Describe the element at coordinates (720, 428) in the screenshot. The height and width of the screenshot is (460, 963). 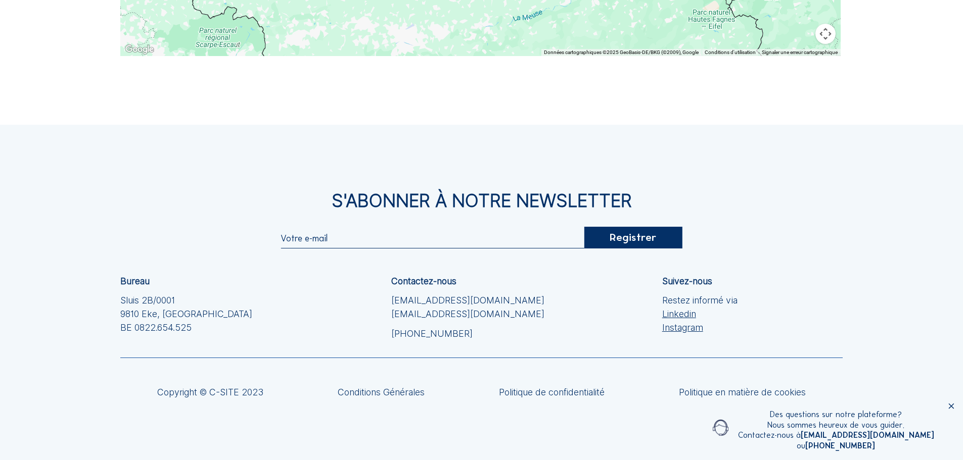
I see `img: operator` at that location.